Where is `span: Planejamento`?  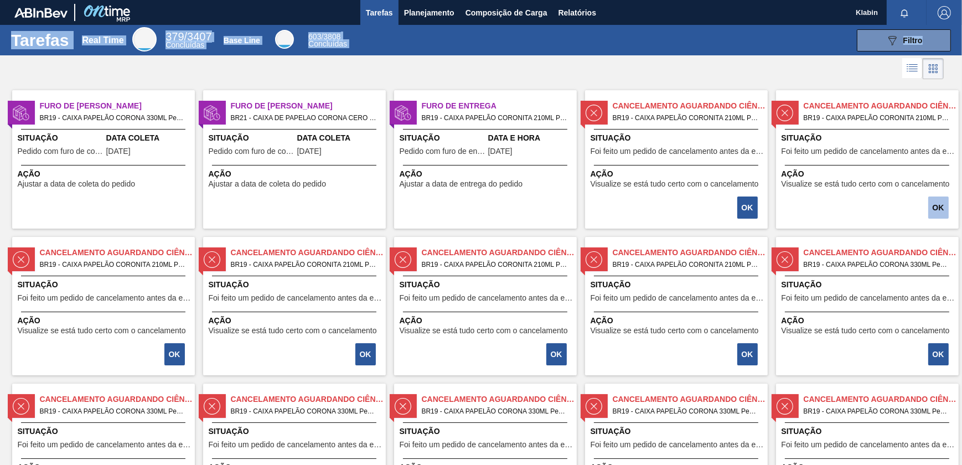 span: Planejamento is located at coordinates (429, 13).